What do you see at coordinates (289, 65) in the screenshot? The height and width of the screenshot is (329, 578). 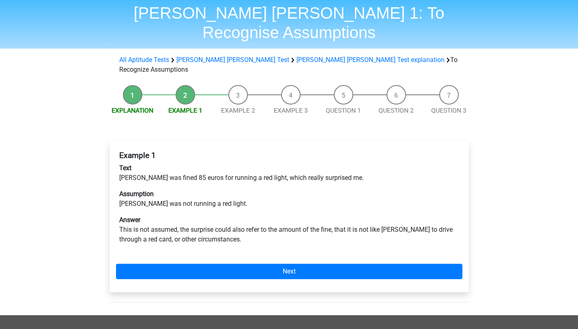 I see `div: To Recognize Assumptions` at bounding box center [289, 65].